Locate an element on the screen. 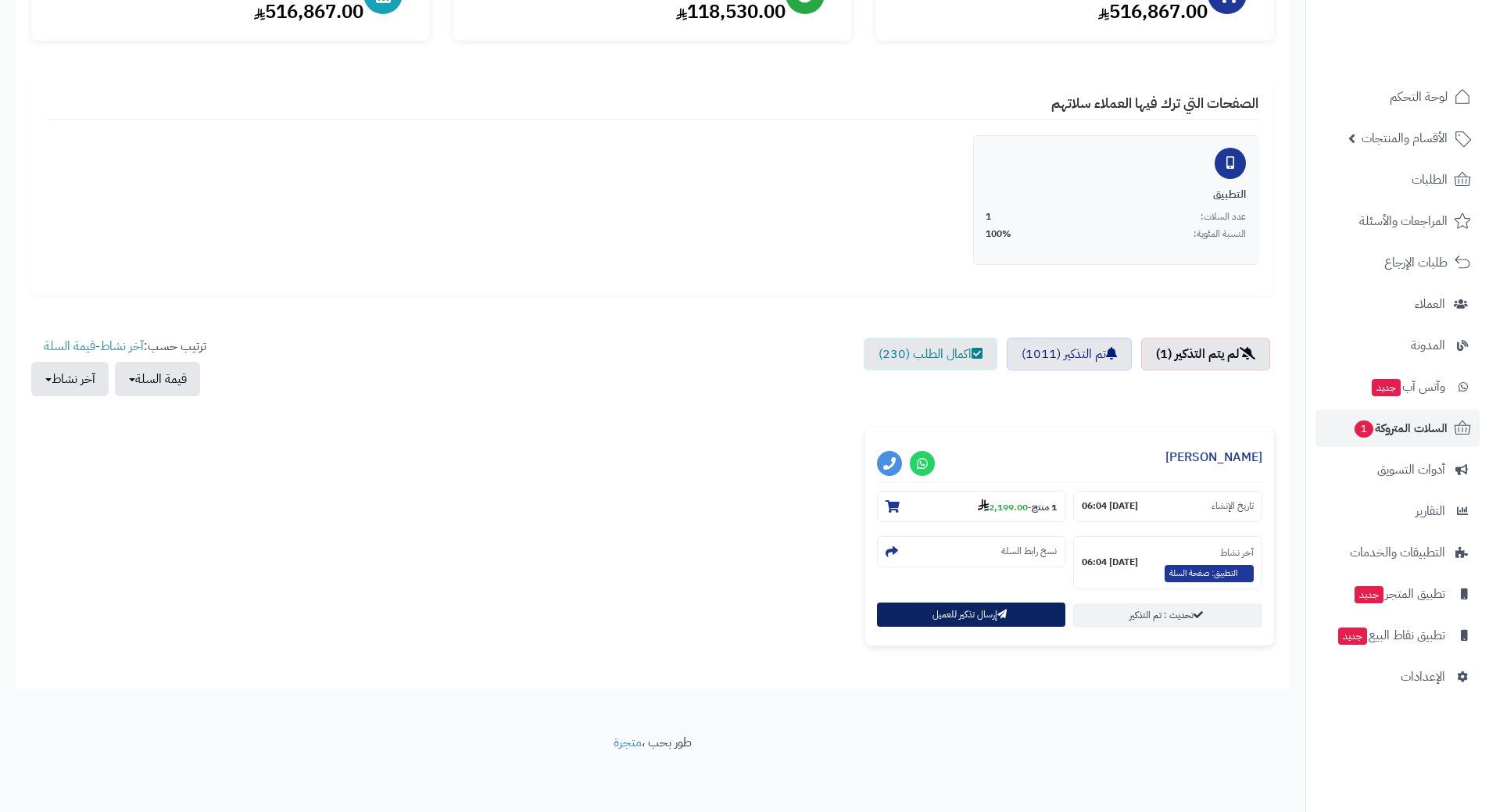 This screenshot has width=1489, height=812. a: آخر نشاط is located at coordinates (122, 346).